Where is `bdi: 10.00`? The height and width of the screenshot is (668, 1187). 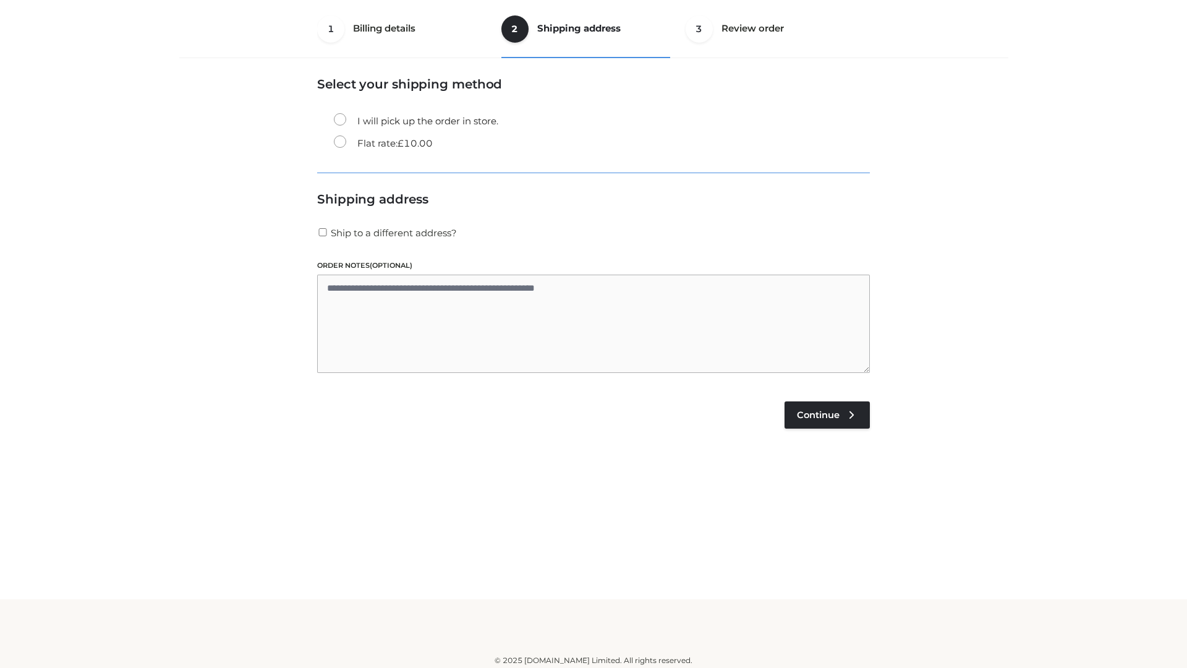 bdi: 10.00 is located at coordinates (415, 143).